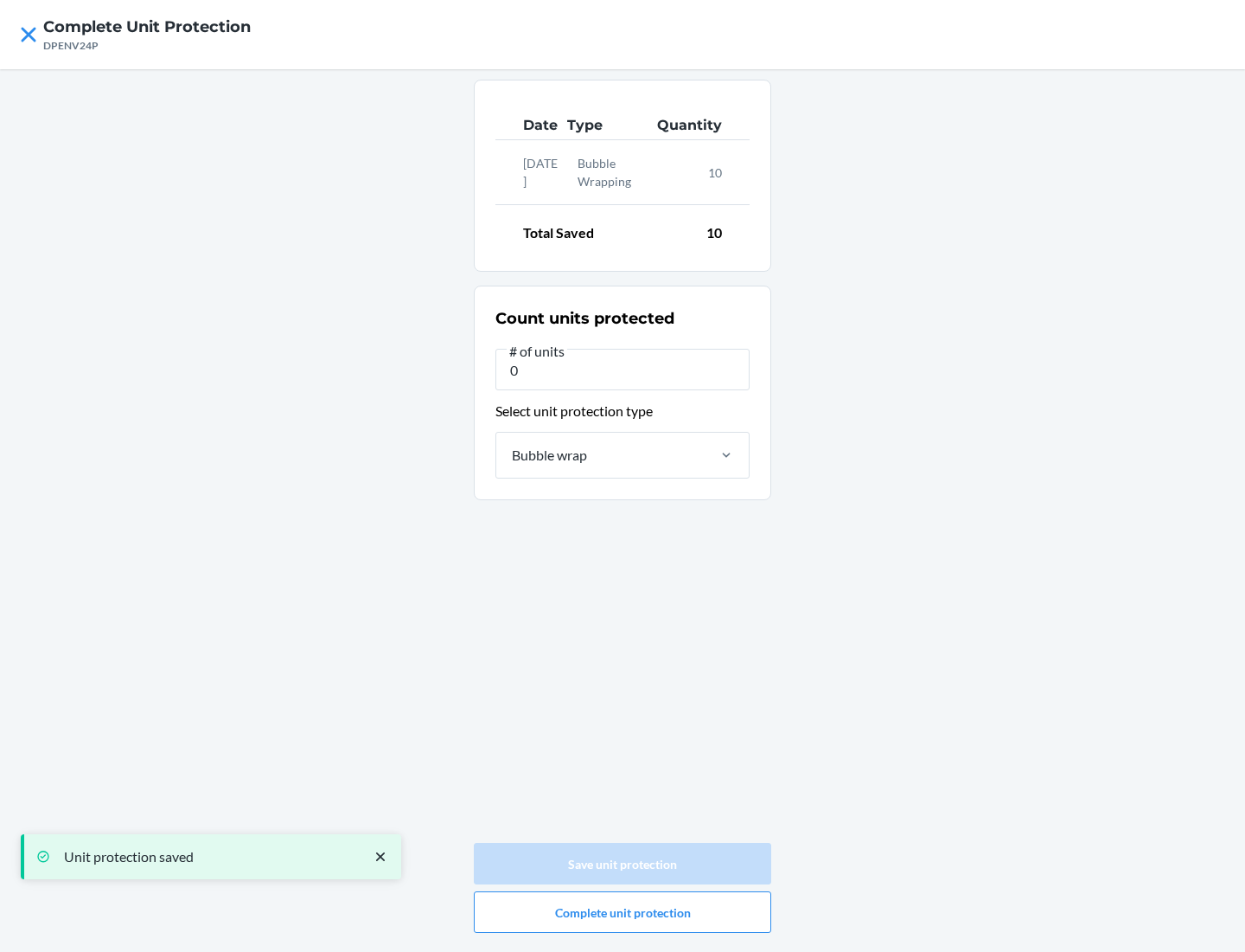 The width and height of the screenshot is (1245, 952). Describe the element at coordinates (549, 455) in the screenshot. I see `div: Bubble wrap` at that location.